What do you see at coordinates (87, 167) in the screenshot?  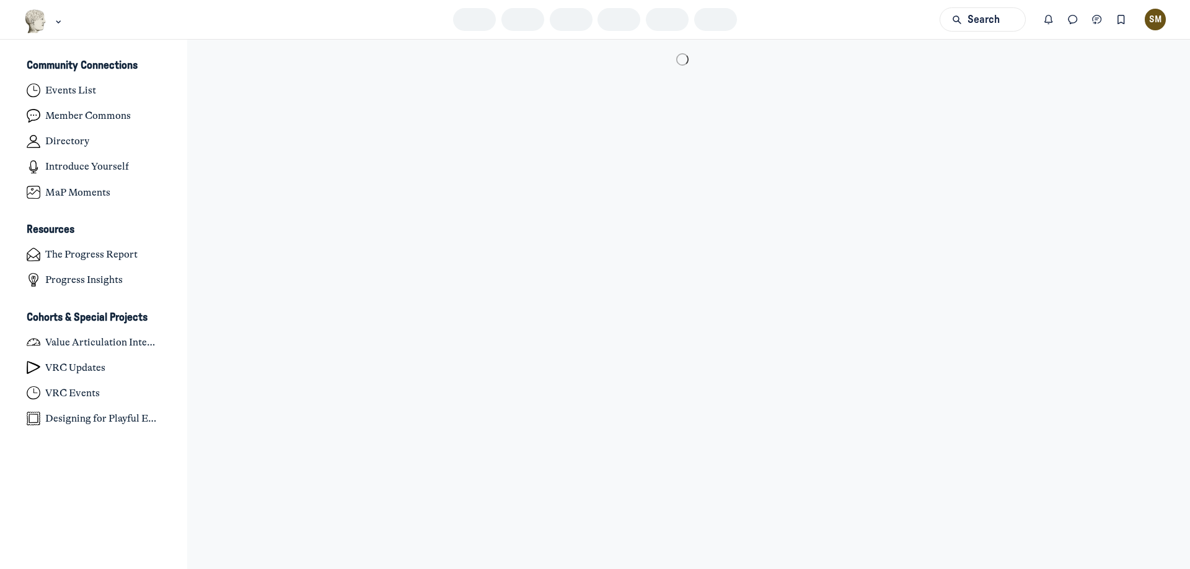 I see `h4: Introduce Yourself` at bounding box center [87, 167].